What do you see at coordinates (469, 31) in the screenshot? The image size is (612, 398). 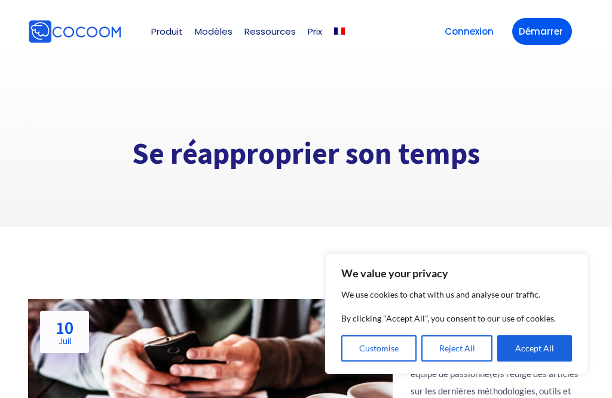 I see `a: Connexion` at bounding box center [469, 31].